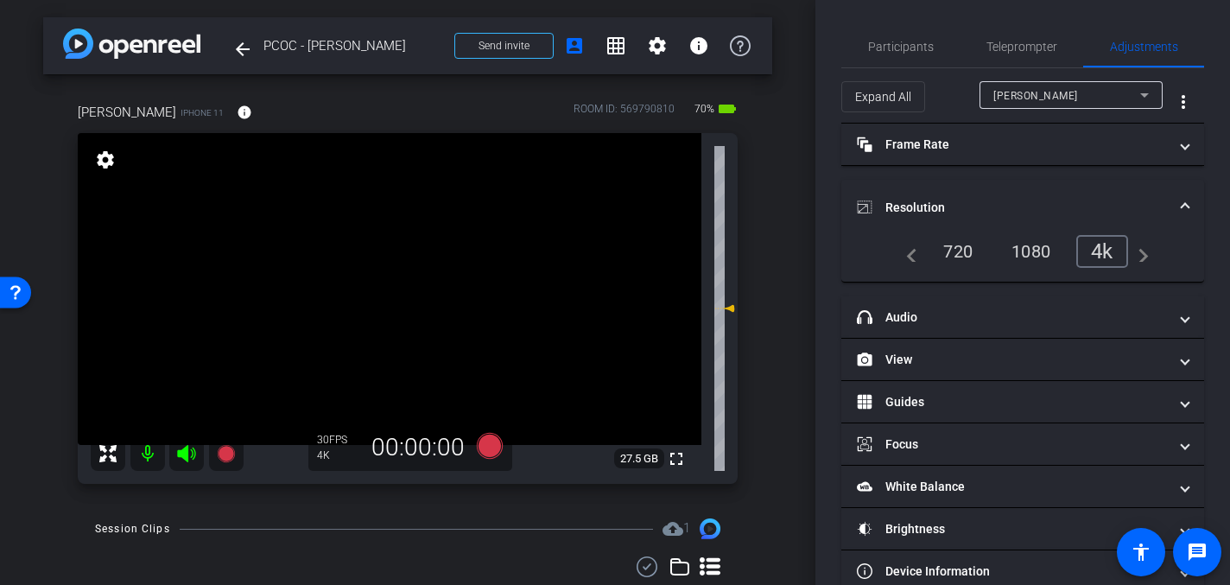  What do you see at coordinates (1184, 102) in the screenshot?
I see `mat-icon: more_vert` at bounding box center [1184, 102].